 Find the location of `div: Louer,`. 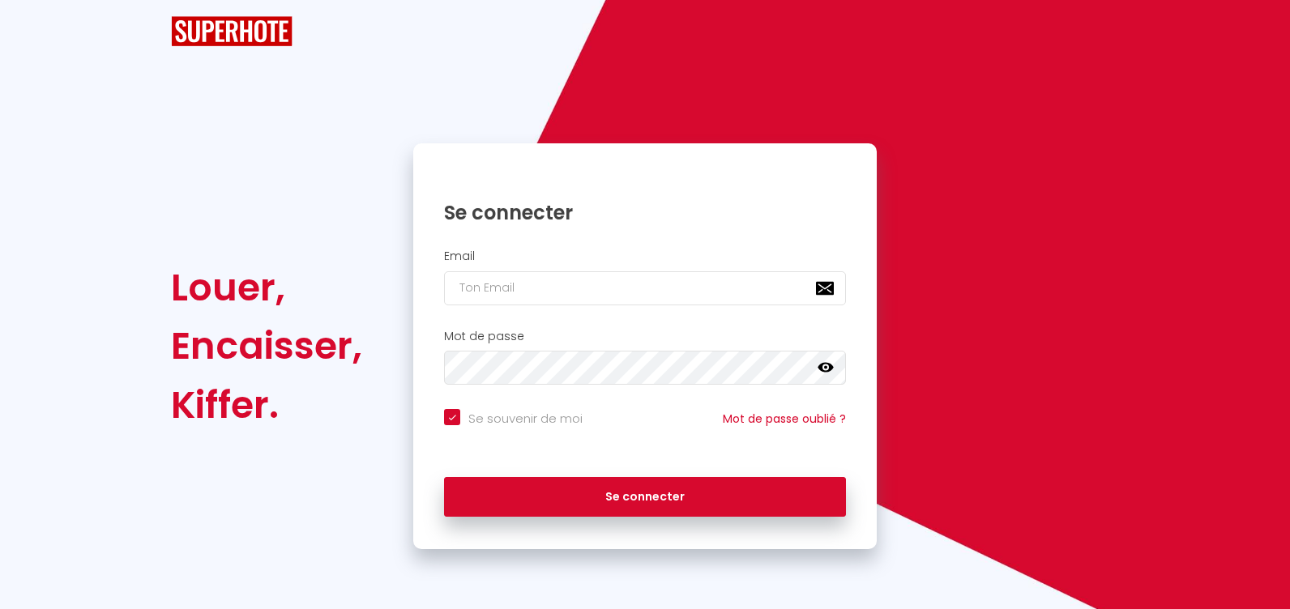

div: Louer, is located at coordinates (267, 288).